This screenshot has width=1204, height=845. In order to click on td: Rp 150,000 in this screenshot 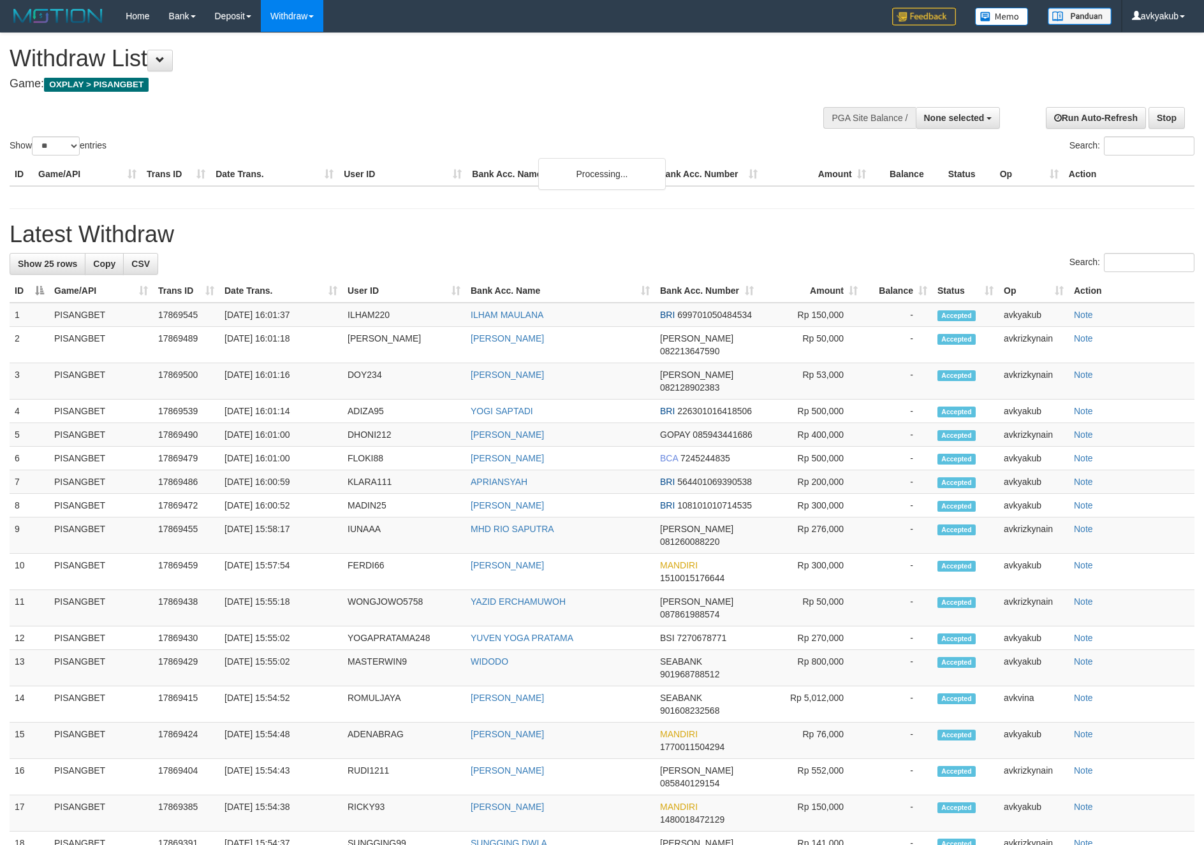, I will do `click(810, 315)`.